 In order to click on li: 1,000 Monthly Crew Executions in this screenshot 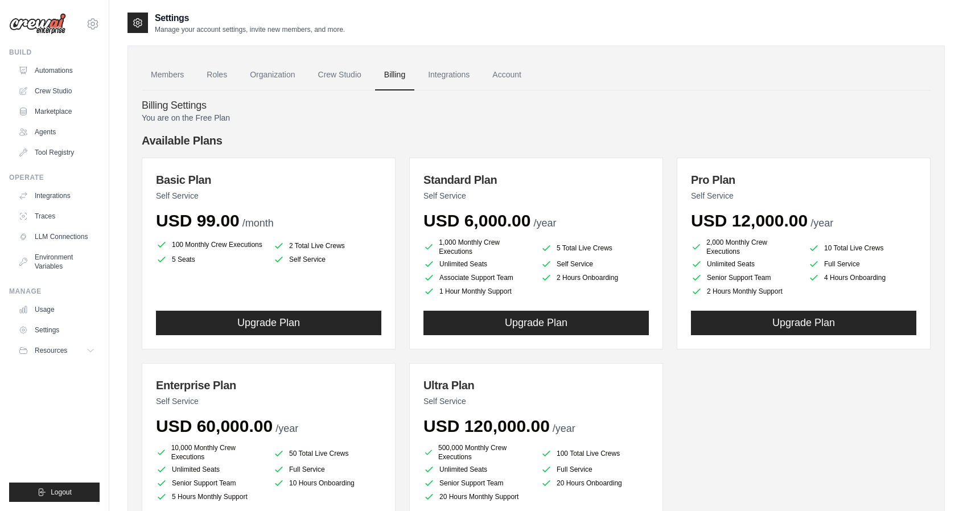, I will do `click(477, 247)`.